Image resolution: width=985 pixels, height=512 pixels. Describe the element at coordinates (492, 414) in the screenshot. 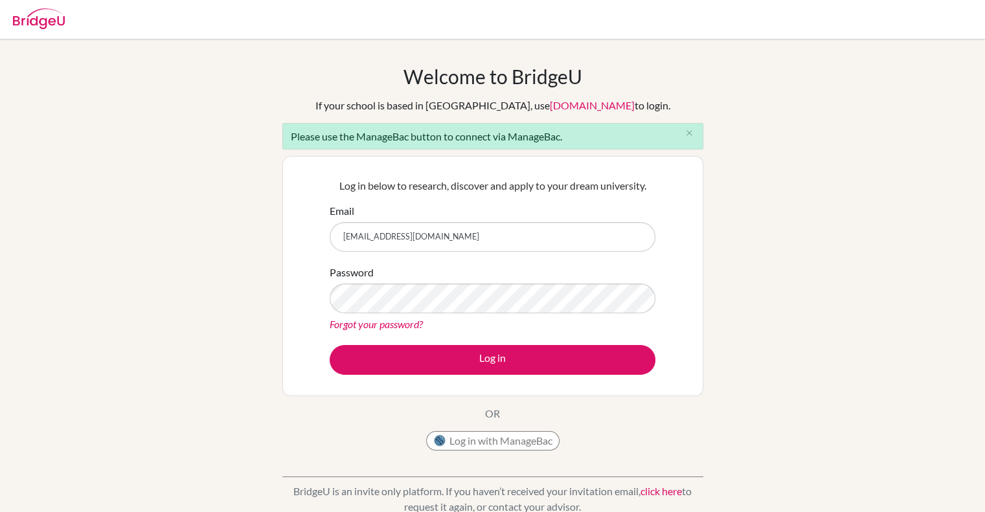

I see `p: OR` at that location.